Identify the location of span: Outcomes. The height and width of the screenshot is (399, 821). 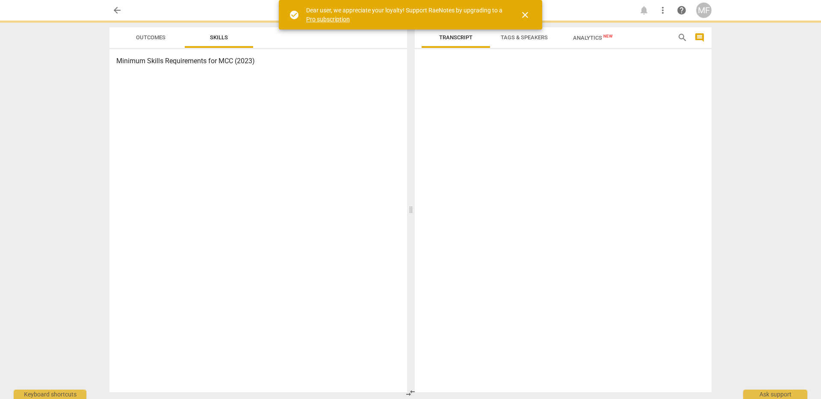
(150, 37).